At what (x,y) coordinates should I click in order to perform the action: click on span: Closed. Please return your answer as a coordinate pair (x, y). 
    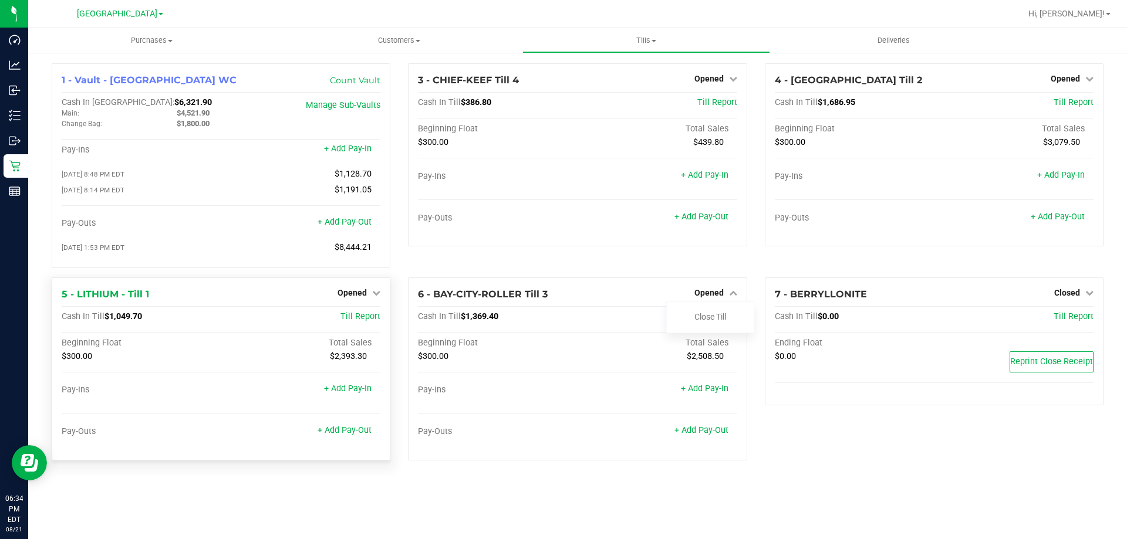
    Looking at the image, I should click on (1067, 293).